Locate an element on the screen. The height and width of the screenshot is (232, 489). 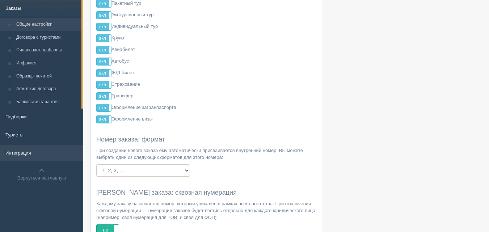
p: Круиз is located at coordinates (206, 38).